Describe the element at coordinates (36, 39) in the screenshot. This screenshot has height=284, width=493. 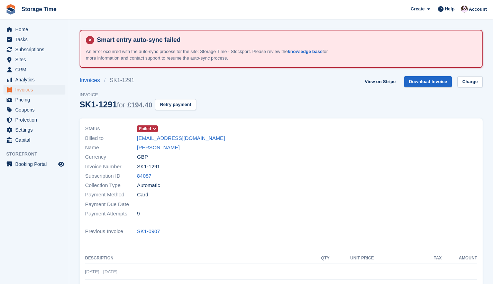
I see `span: Tasks` at that location.